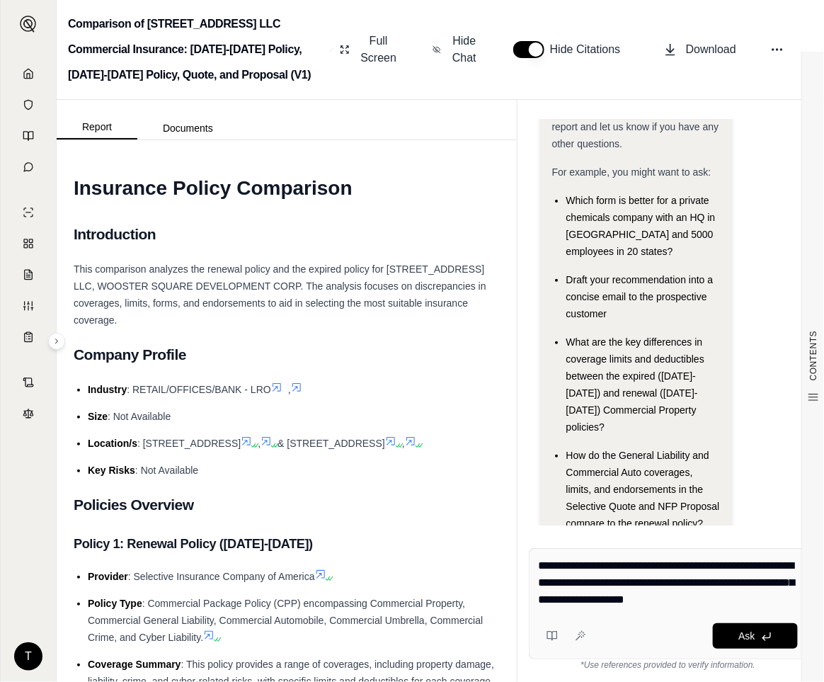 This screenshot has height=682, width=824. Describe the element at coordinates (700, 50) in the screenshot. I see `button: Download` at that location.